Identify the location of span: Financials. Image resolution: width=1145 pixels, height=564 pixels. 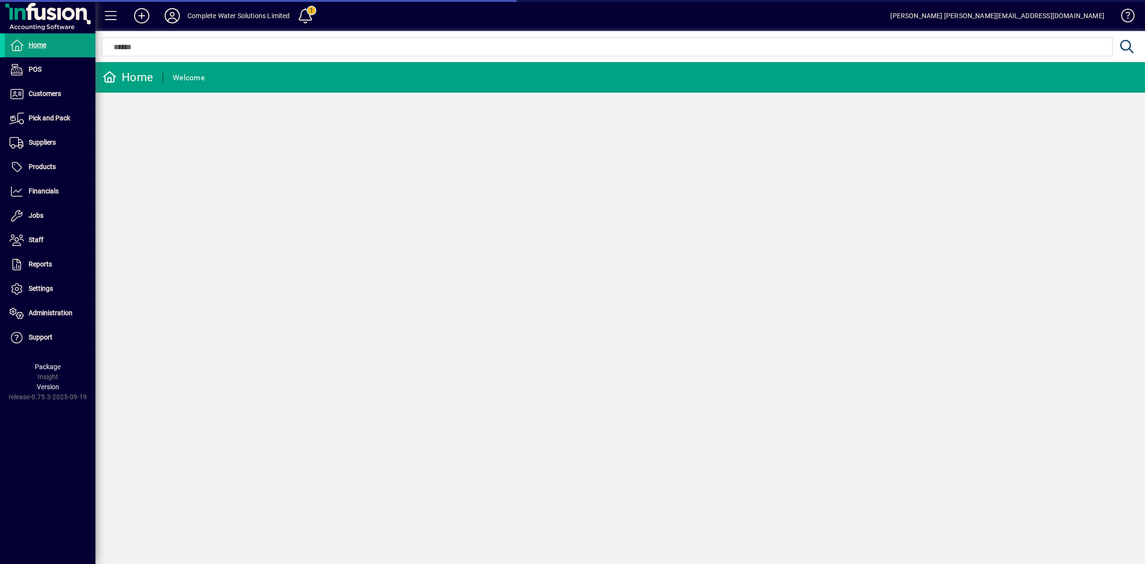
(43, 191).